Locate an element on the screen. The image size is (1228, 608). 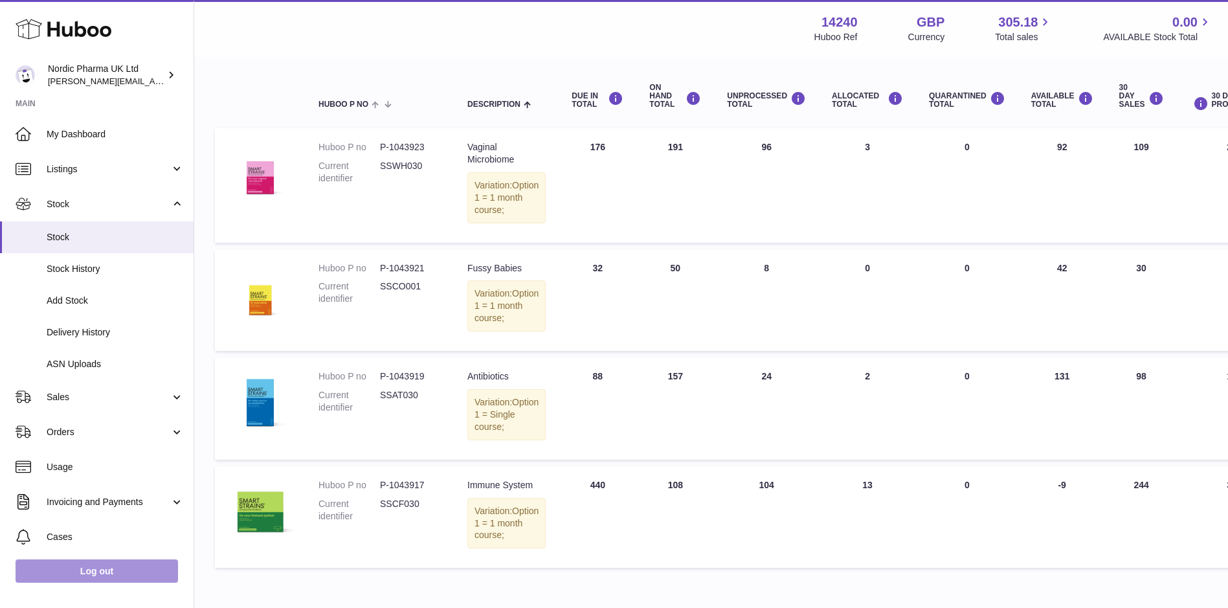
td: 440 is located at coordinates (598, 517).